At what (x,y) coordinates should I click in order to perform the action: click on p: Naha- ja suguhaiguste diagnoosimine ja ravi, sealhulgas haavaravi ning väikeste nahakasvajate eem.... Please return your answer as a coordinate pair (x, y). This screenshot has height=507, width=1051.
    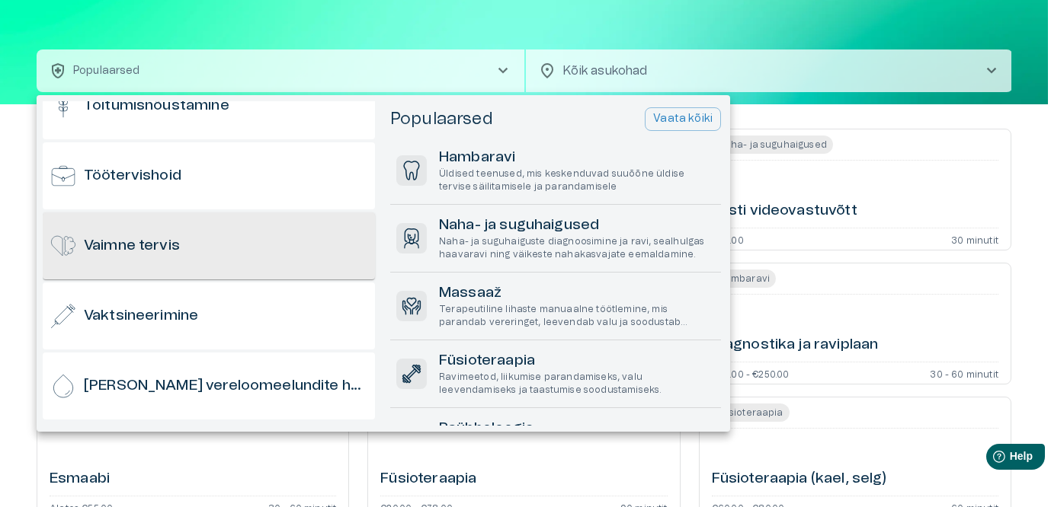
    Looking at the image, I should click on (577, 248).